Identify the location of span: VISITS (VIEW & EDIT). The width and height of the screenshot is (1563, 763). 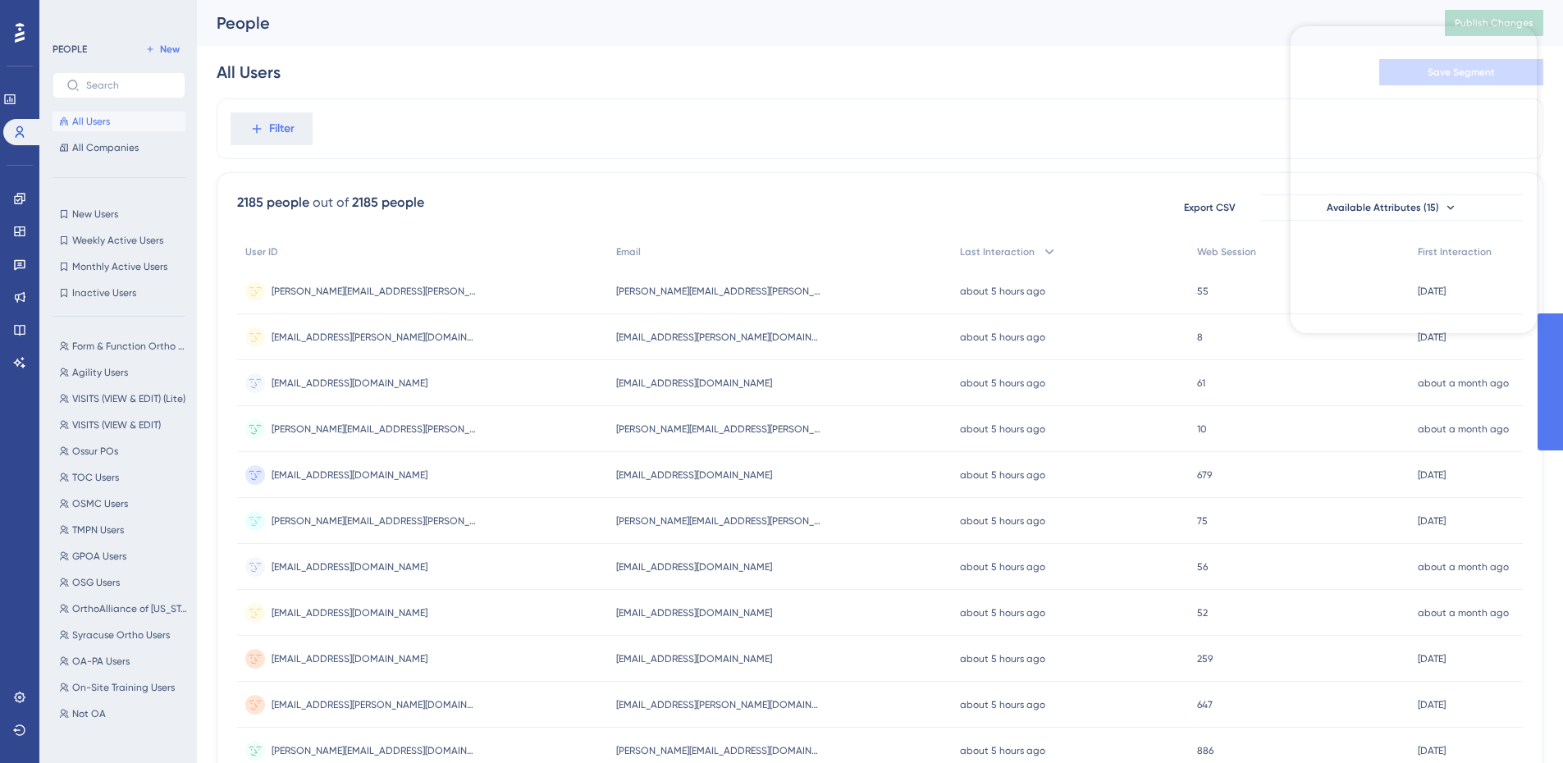
(116, 425).